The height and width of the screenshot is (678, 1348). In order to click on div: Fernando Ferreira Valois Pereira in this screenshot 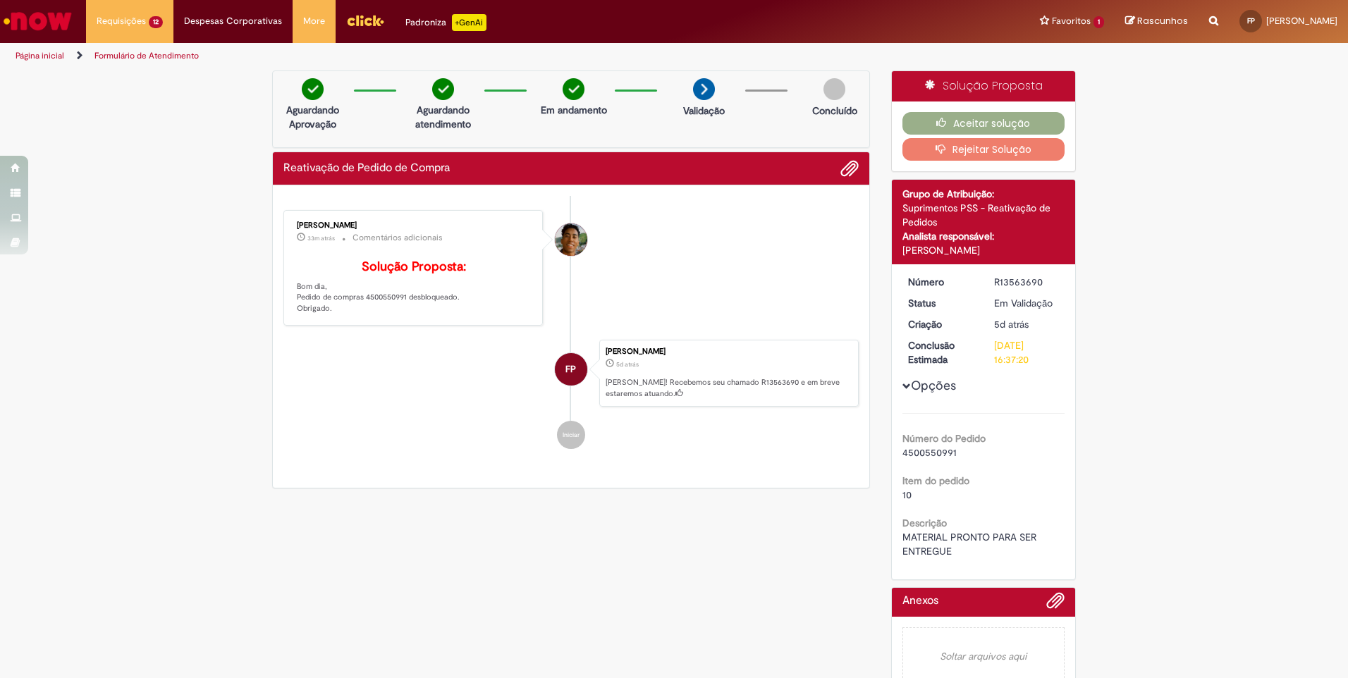, I will do `click(571, 369)`.